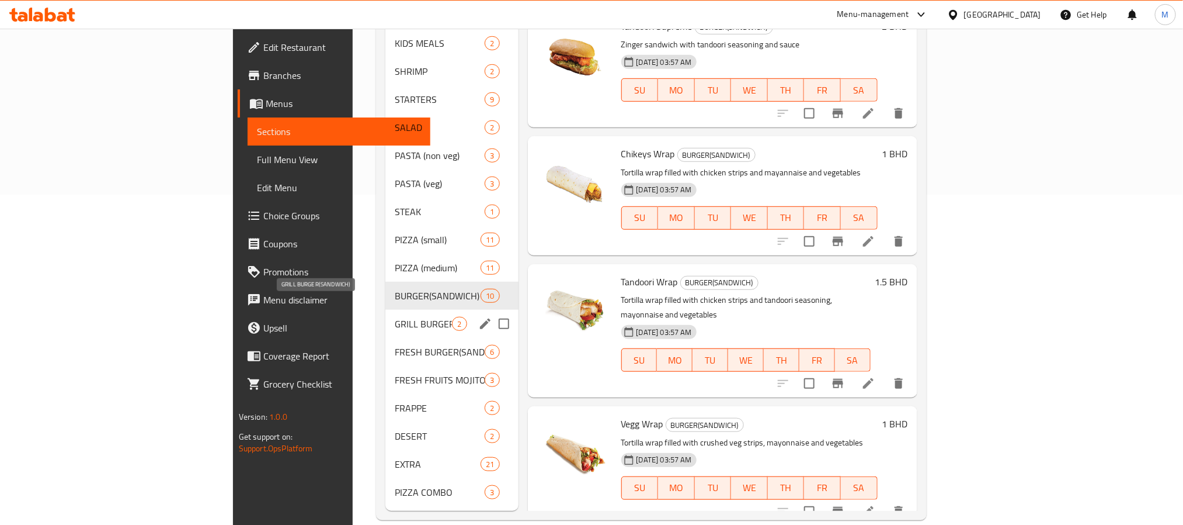 The width and height of the screenshot is (1183, 525). What do you see at coordinates (452, 268) in the screenshot?
I see `div: PIZZA (medium)11` at bounding box center [452, 268].